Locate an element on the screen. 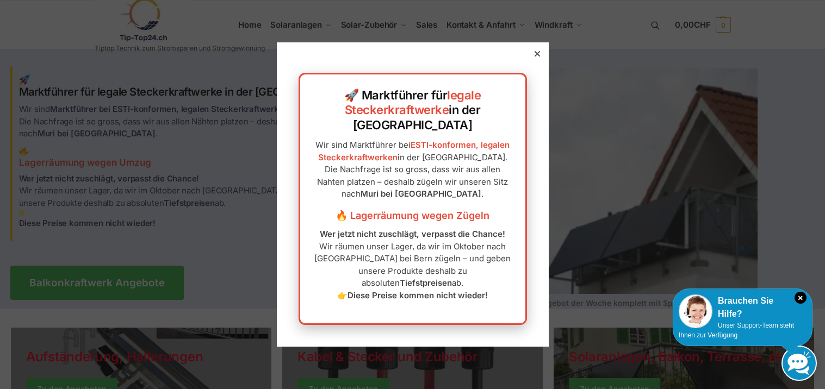 Image resolution: width=825 pixels, height=389 pixels. strong: Diese Preise kommen nicht wieder! is located at coordinates (417, 295).